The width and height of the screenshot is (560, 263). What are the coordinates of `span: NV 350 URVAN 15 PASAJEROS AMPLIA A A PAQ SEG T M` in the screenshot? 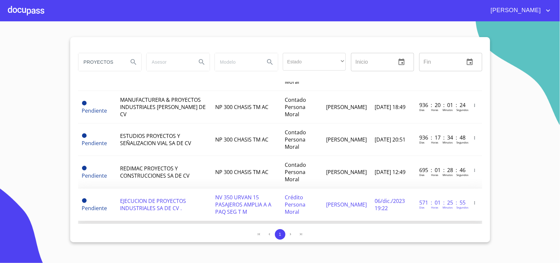 It's located at (243, 204).